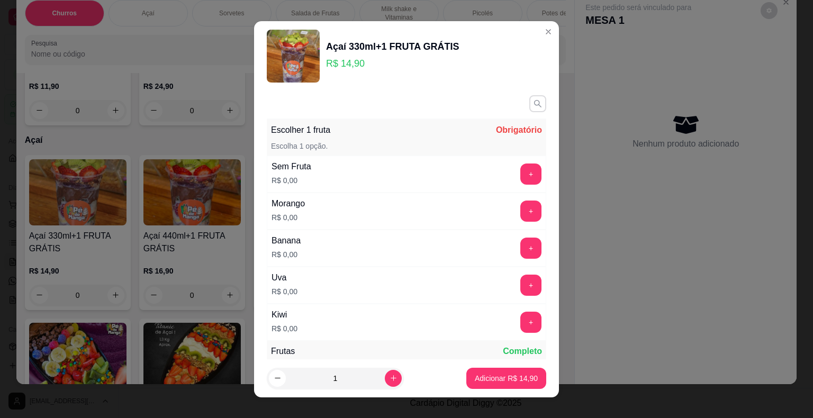  I want to click on p: Adicionar R$ 14,90, so click(506, 379).